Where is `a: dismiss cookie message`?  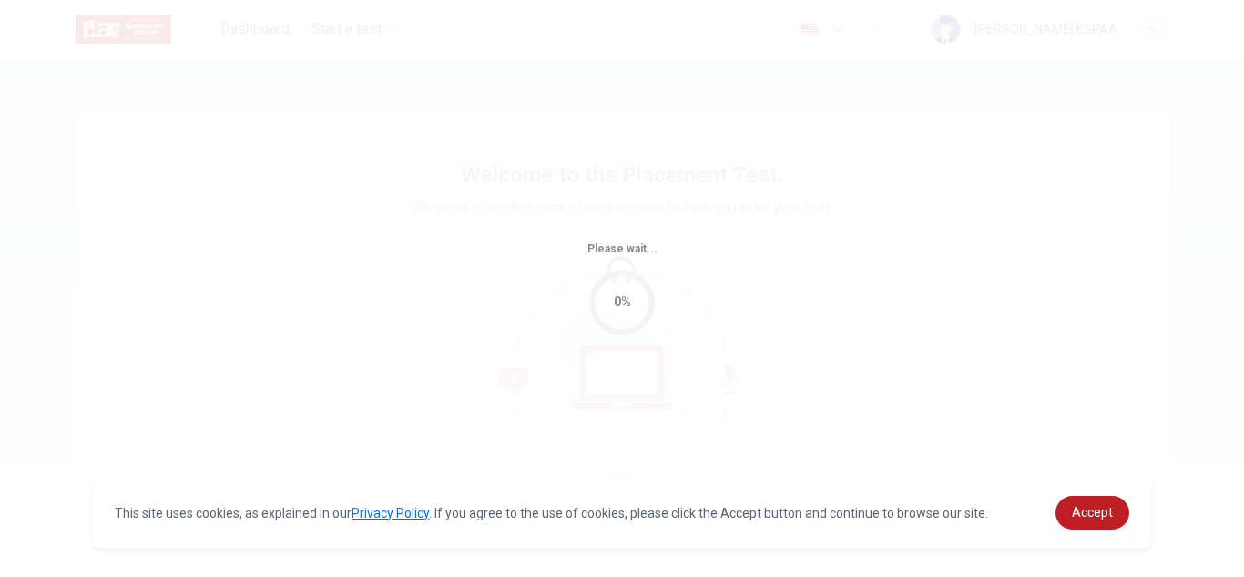 a: dismiss cookie message is located at coordinates (1092, 512).